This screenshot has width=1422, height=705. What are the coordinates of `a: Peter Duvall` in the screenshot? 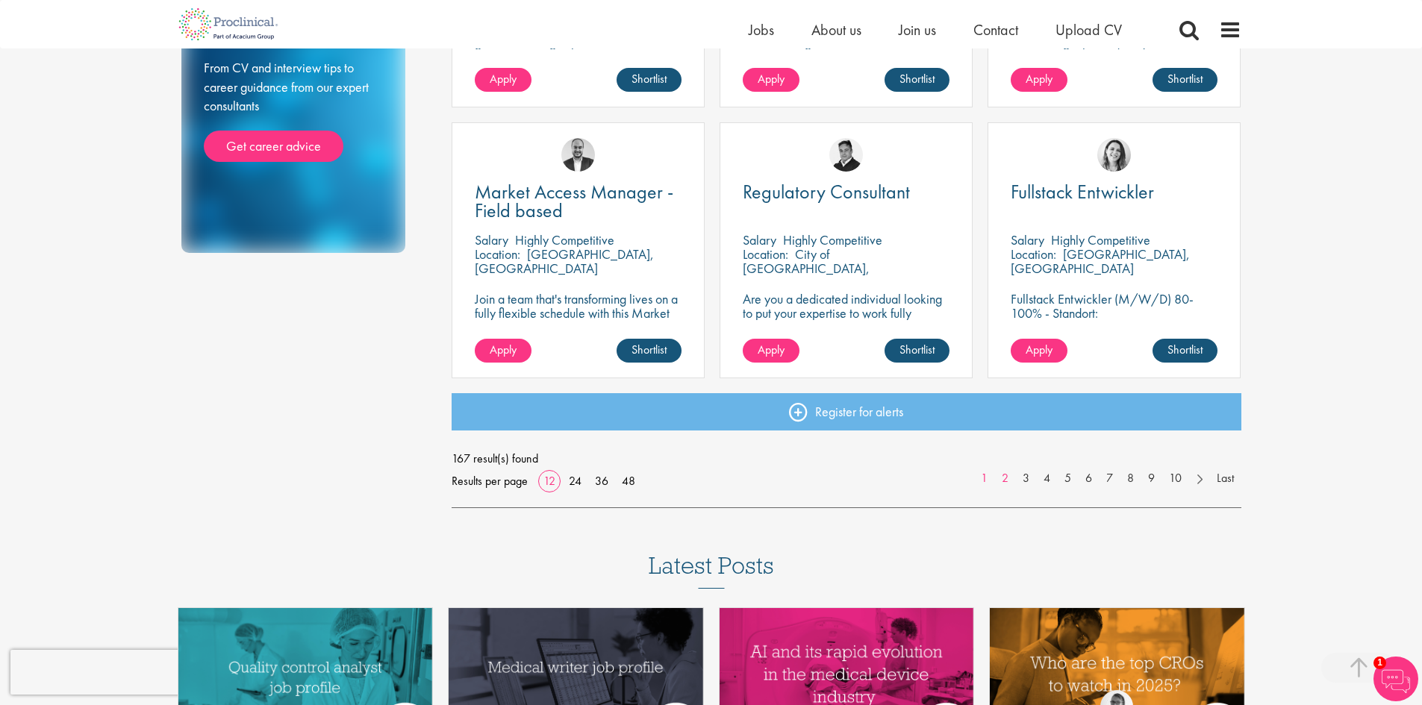 It's located at (845, 154).